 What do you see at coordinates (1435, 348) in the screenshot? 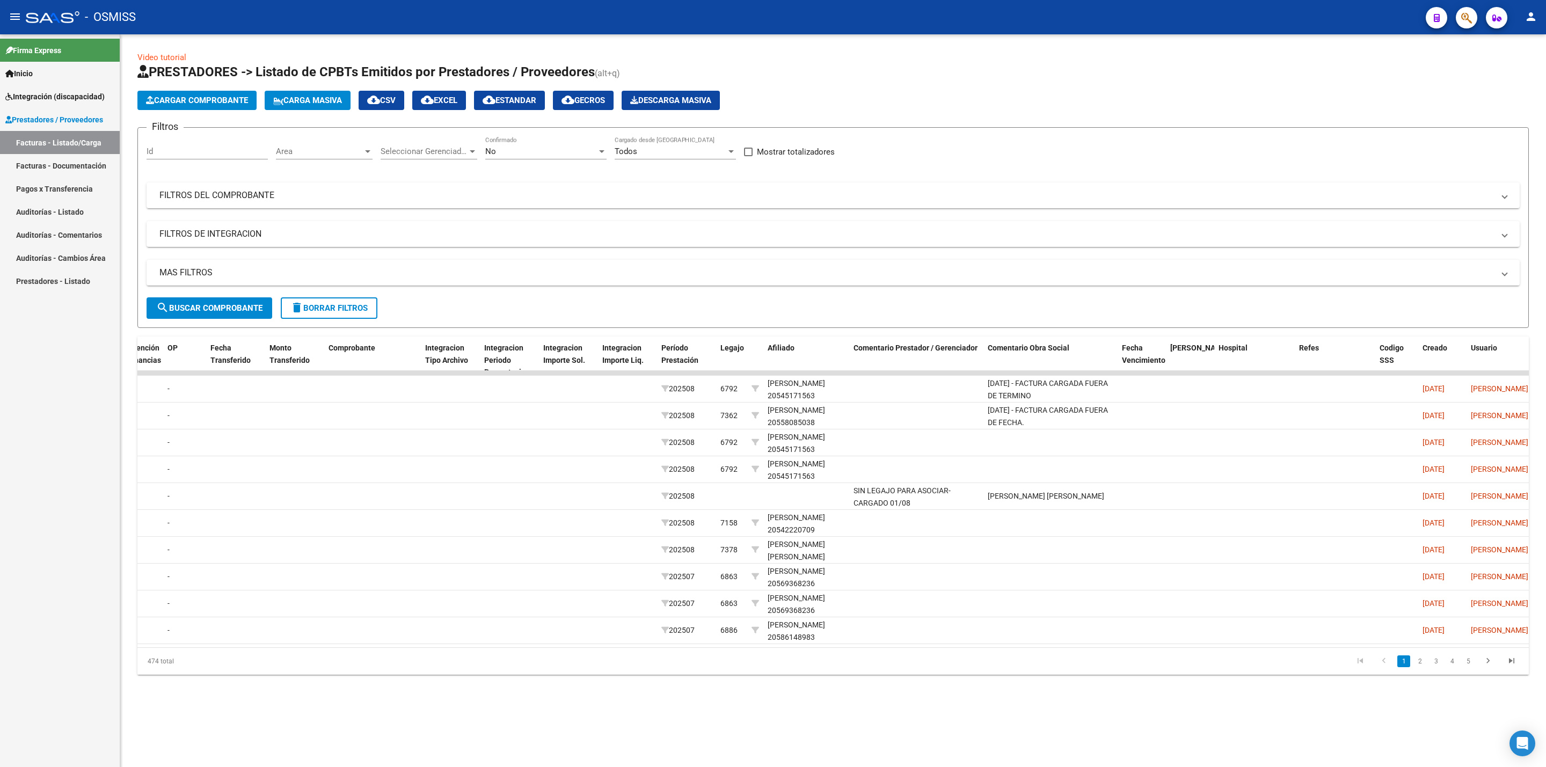
I see `span: Creado` at bounding box center [1435, 348].